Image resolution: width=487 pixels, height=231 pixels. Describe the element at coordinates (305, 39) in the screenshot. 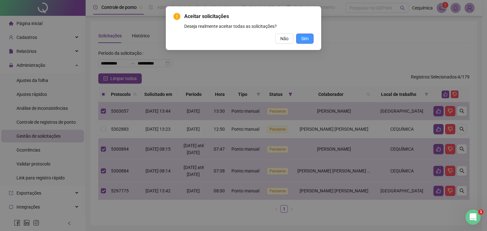

I see `span: Sim` at that location.